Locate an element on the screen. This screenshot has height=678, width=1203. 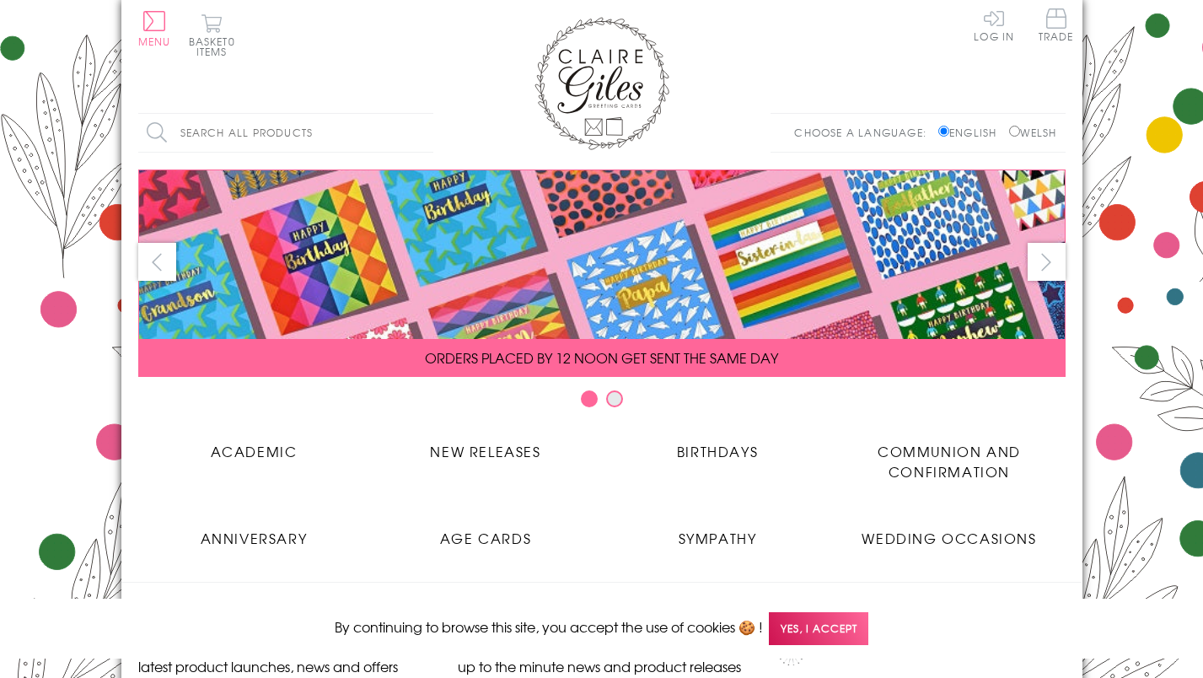
span: Wedding Occasions is located at coordinates (948, 538).